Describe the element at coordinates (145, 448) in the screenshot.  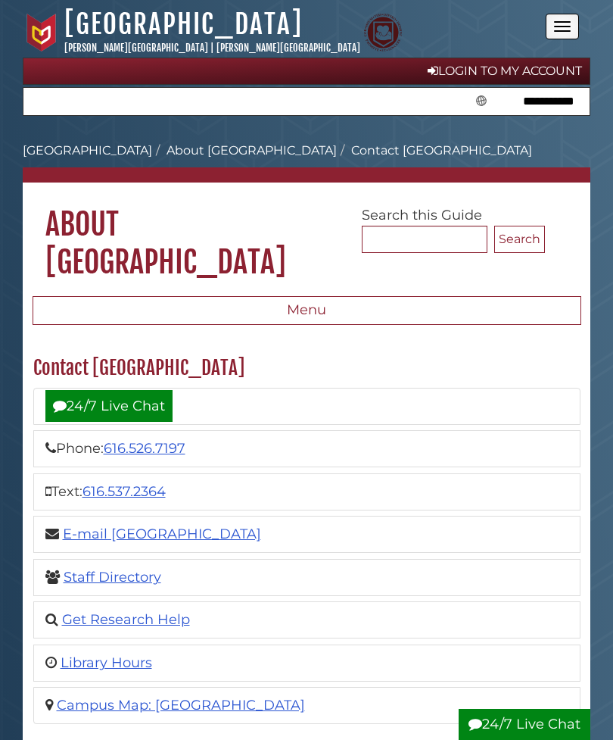
I see `a: 616.526.7197` at that location.